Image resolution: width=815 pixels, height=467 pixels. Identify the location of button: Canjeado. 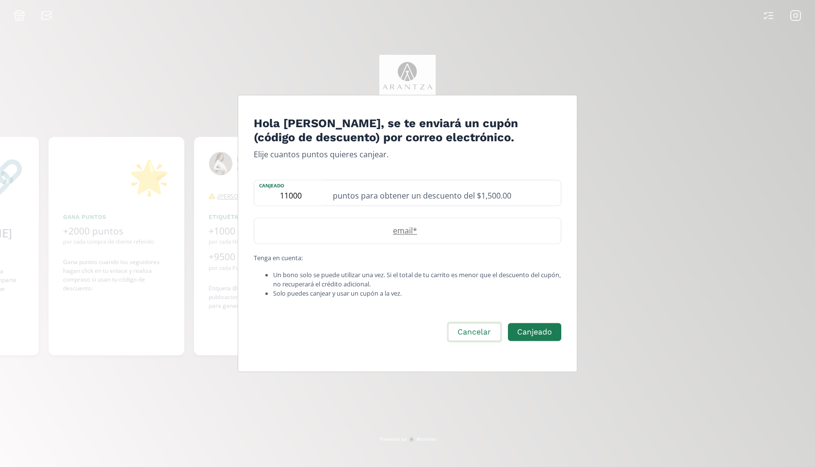
(535, 332).